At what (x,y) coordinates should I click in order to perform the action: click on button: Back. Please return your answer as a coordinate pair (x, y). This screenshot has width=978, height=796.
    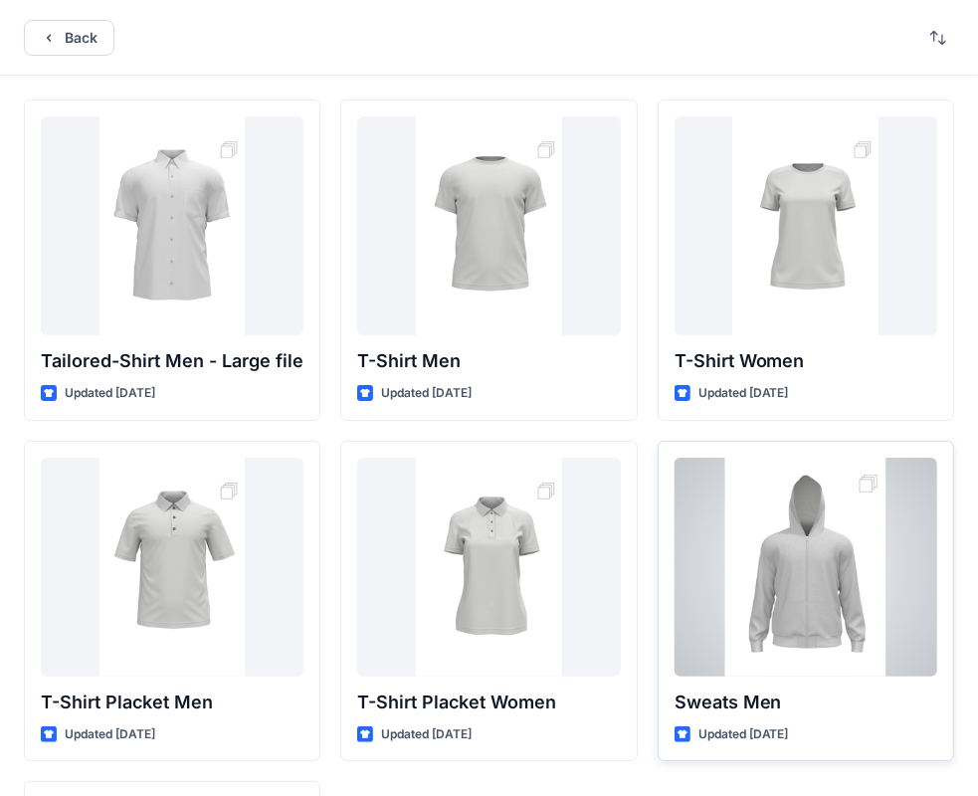
    Looking at the image, I should click on (69, 38).